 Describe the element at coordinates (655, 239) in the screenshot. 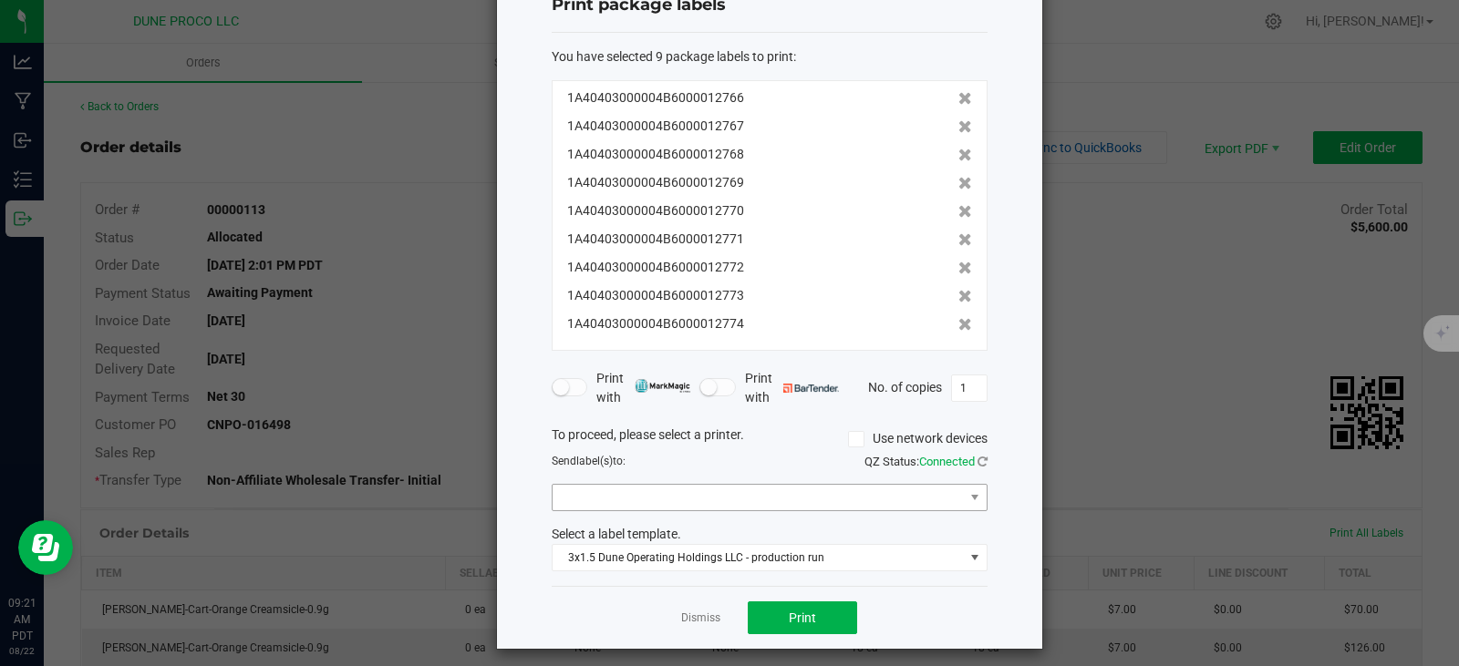

I see `span: 1A40403000004B6000012771` at that location.